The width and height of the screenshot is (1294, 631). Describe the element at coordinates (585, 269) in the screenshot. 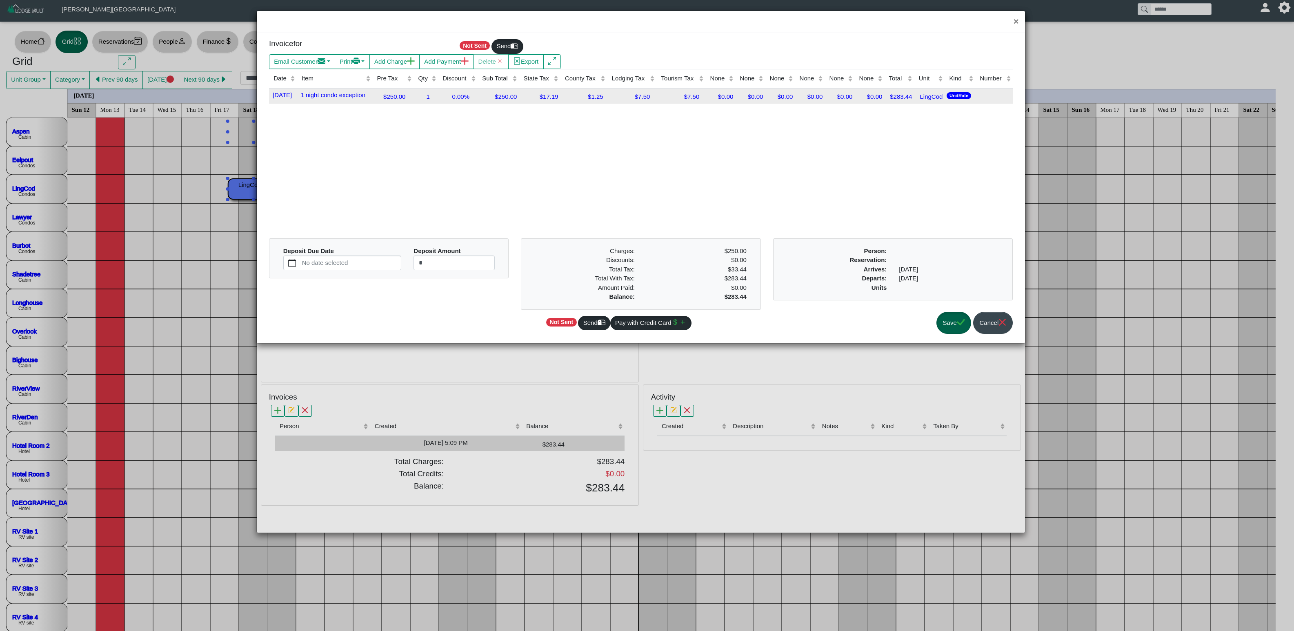

I see `div: Total Tax:` at that location.